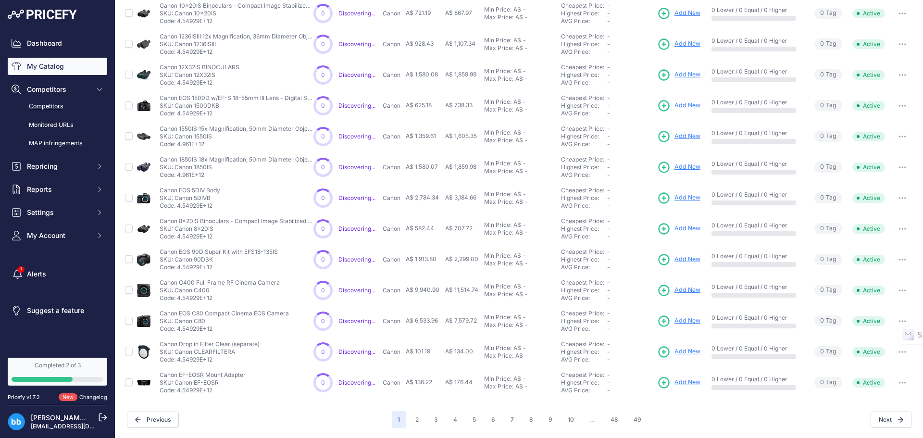 The height and width of the screenshot is (438, 923). What do you see at coordinates (422, 166) in the screenshot?
I see `span: A$ 1,580.07` at bounding box center [422, 166].